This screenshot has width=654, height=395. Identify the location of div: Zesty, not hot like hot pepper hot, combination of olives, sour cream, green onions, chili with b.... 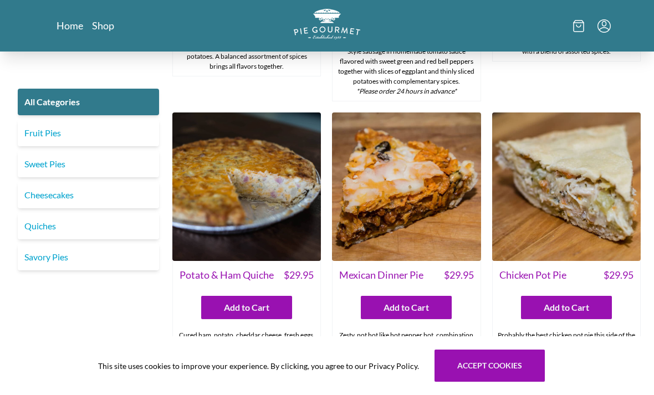
(406, 345).